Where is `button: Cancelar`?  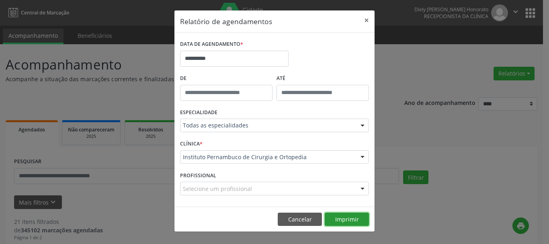
button: Cancelar is located at coordinates (300, 219).